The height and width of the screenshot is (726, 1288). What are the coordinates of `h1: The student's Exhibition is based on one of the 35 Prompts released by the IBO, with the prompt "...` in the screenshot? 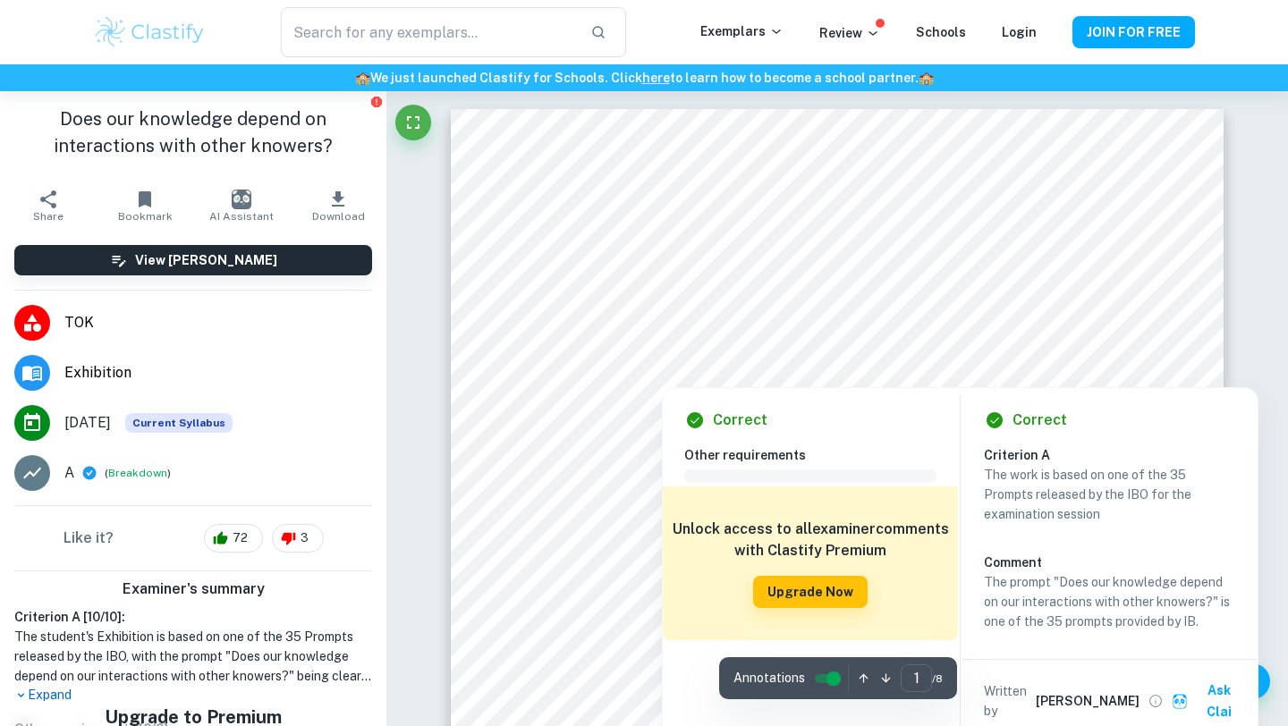 It's located at (193, 656).